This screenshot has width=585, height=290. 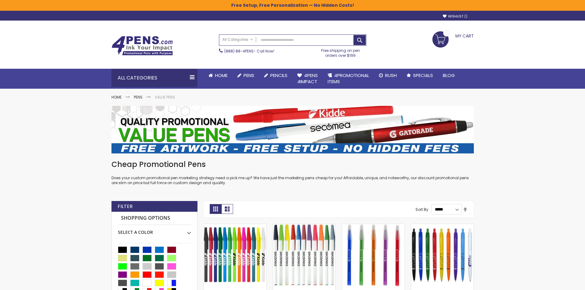 I want to click on a: Pencils, so click(x=276, y=76).